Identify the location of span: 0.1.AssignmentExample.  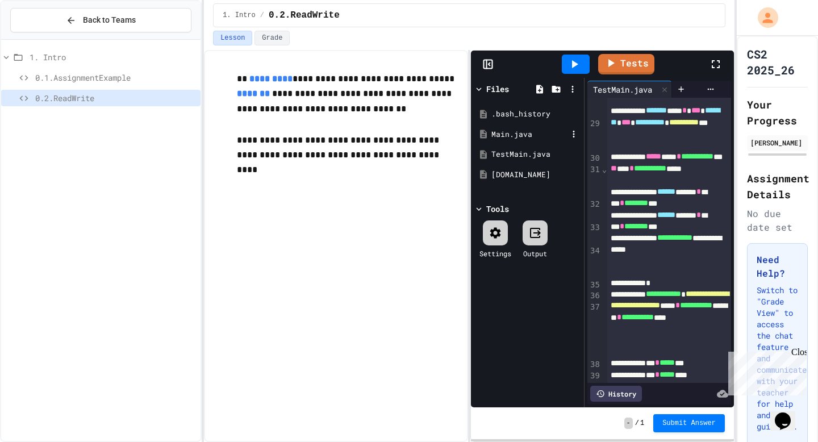
(115, 77).